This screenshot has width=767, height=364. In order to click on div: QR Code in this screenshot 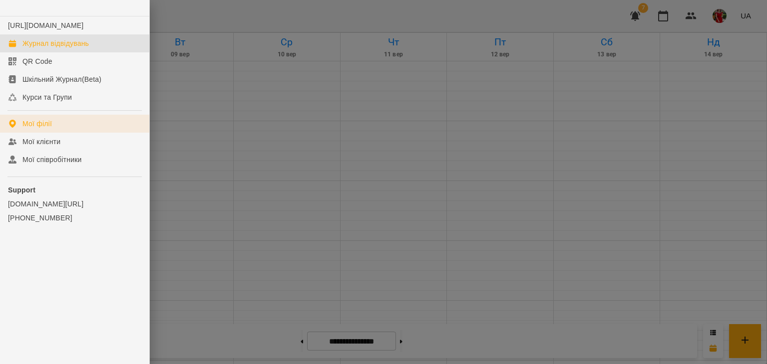, I will do `click(37, 61)`.